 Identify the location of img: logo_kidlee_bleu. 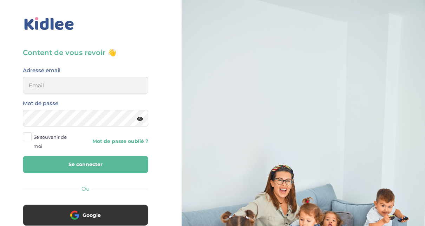
(49, 24).